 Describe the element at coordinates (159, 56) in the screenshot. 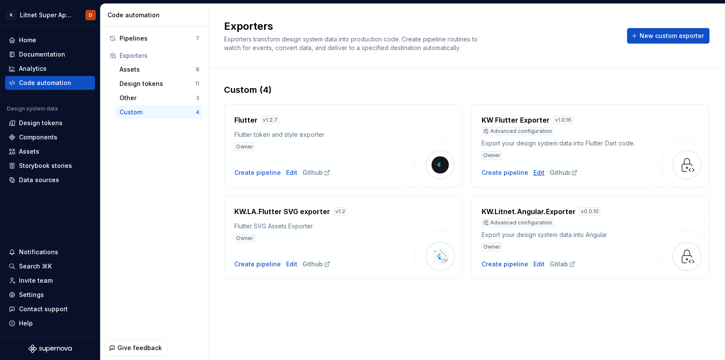

I see `div: Exporters` at that location.